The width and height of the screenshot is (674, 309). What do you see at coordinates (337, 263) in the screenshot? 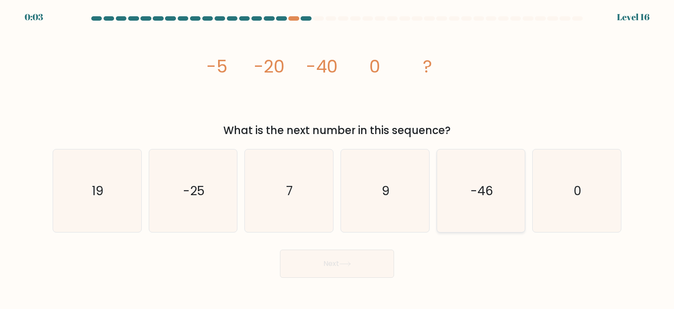
I see `button: Next` at bounding box center [337, 263].